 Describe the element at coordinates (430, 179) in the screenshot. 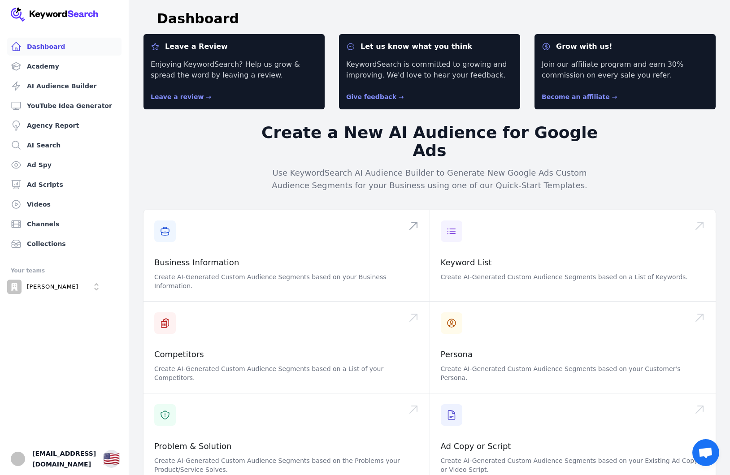

I see `p: Use KeywordSearch AI Audience Builder to Generate New Google Ads Custom Audience Segments for you...` at that location.